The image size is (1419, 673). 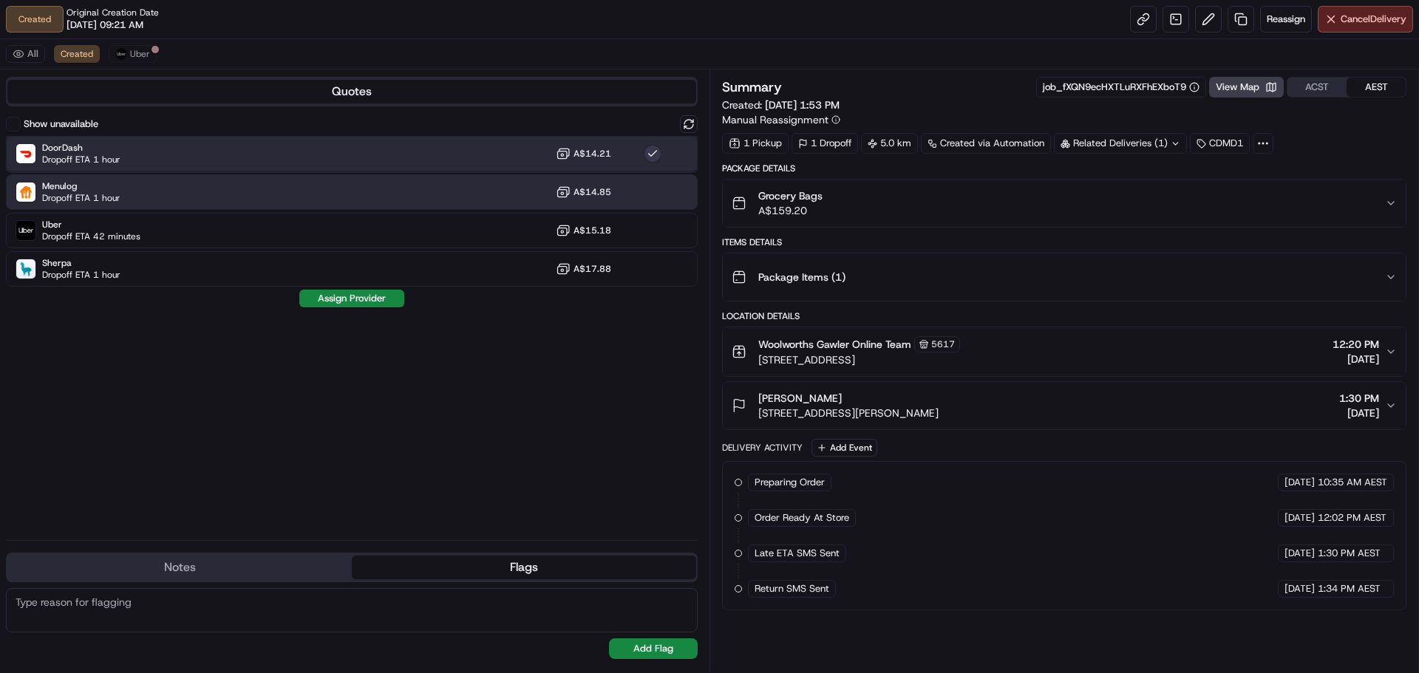 What do you see at coordinates (1121, 87) in the screenshot?
I see `button: job_fXQN9ecHXTLuRXFhEXboT9` at bounding box center [1121, 87].